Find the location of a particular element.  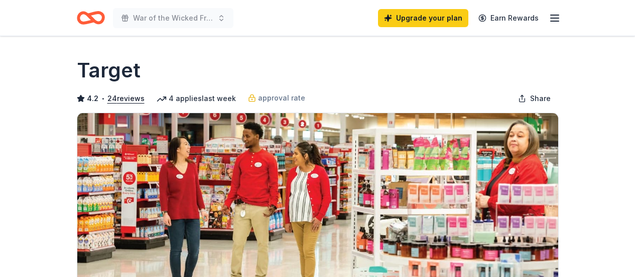

a: Home is located at coordinates (91, 18).